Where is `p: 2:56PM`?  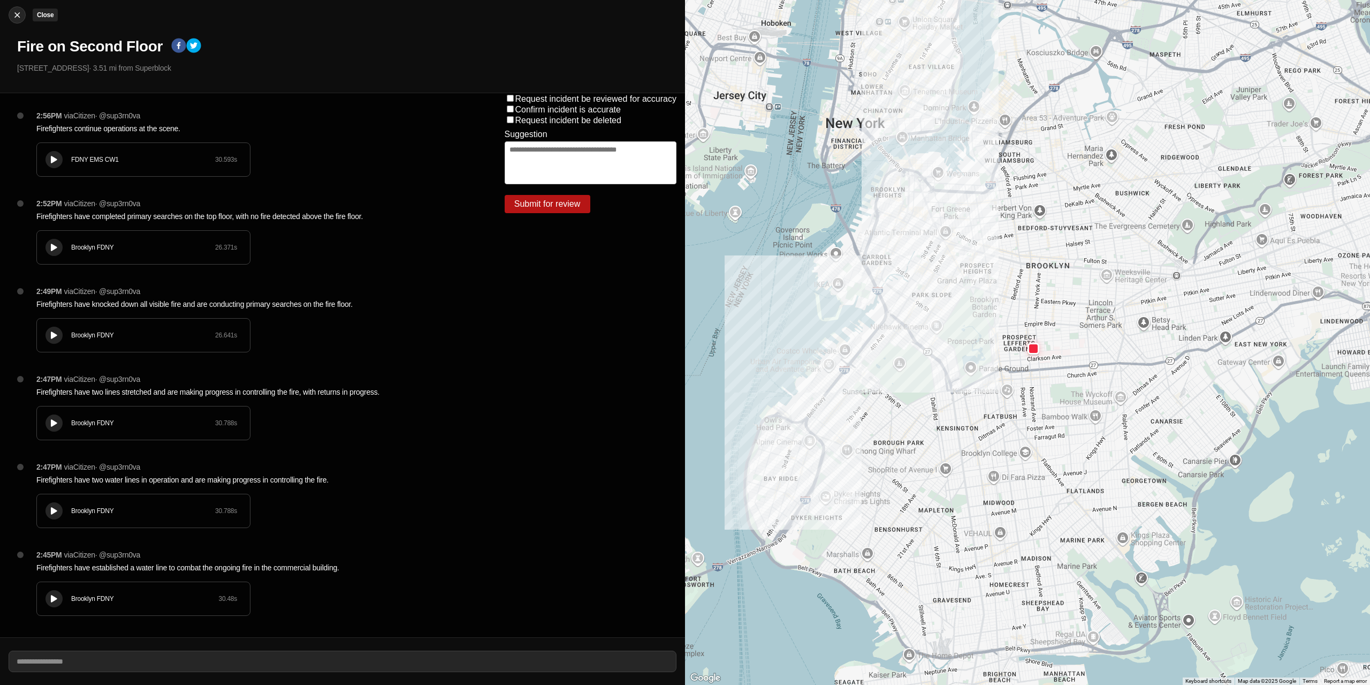 p: 2:56PM is located at coordinates (49, 116).